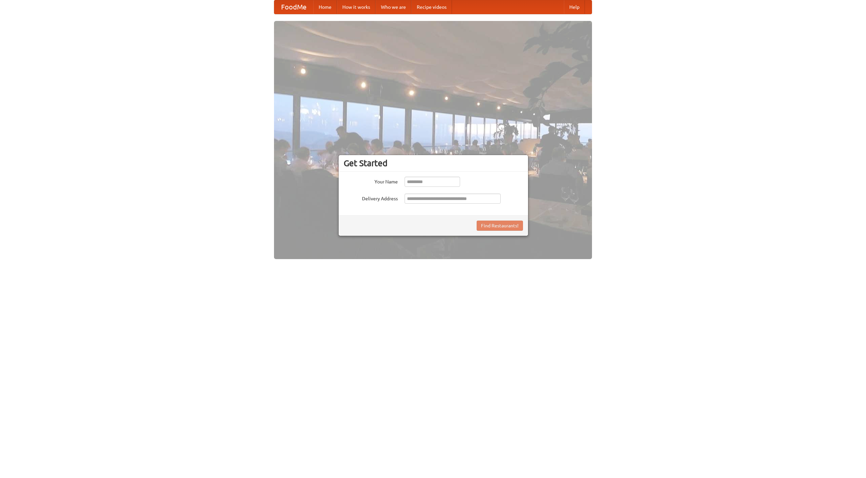 Image resolution: width=866 pixels, height=478 pixels. I want to click on a: How it works, so click(356, 7).